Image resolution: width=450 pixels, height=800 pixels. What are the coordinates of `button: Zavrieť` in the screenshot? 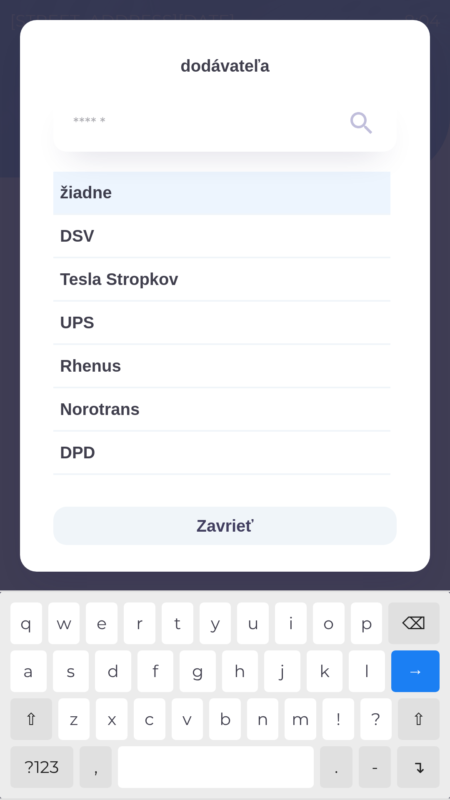 It's located at (225, 526).